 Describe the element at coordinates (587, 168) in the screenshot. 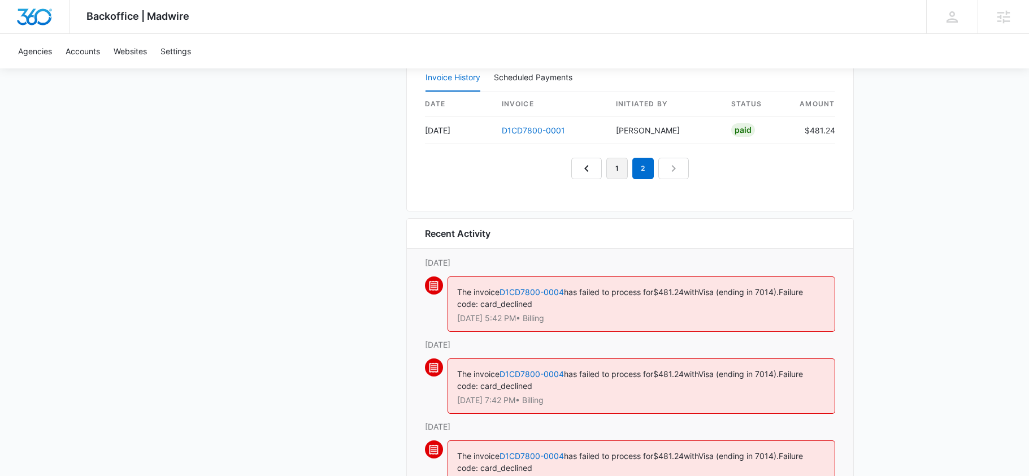

I see `a: Previous Page` at that location.